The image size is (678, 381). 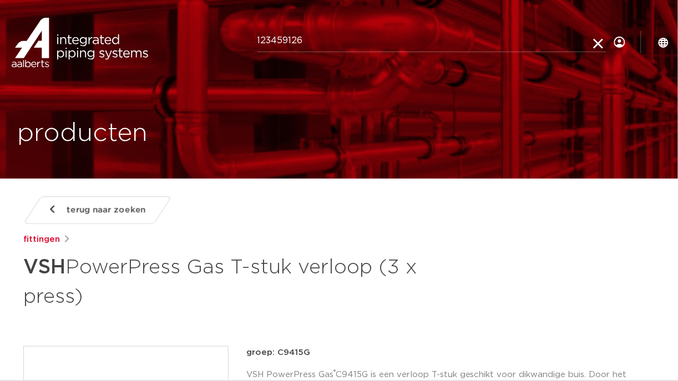 What do you see at coordinates (98, 210) in the screenshot?
I see `a: terug naar zoeken` at bounding box center [98, 210].